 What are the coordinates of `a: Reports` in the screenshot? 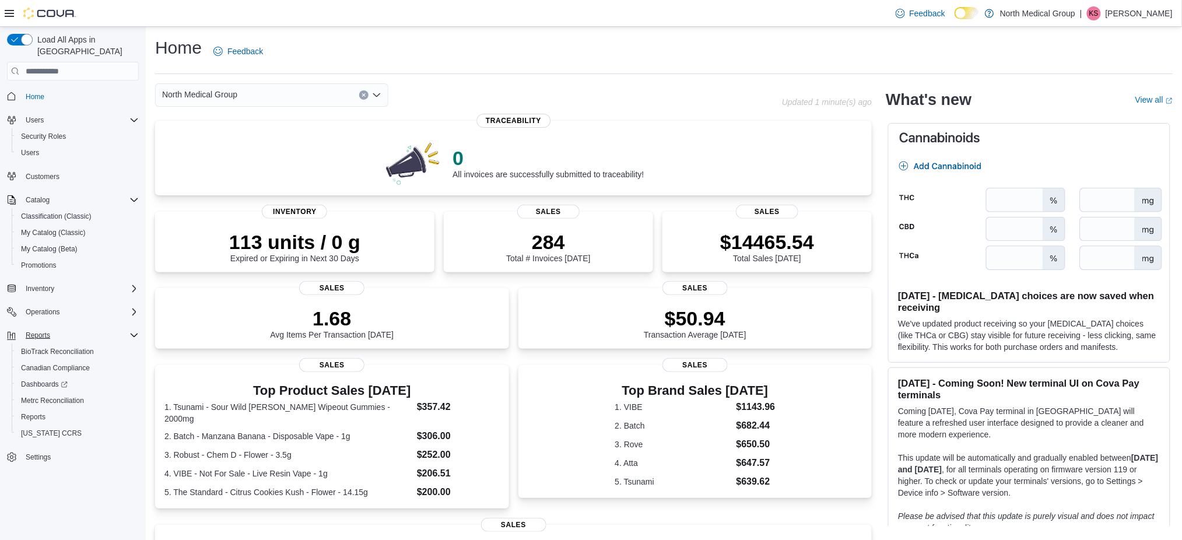 It's located at (33, 417).